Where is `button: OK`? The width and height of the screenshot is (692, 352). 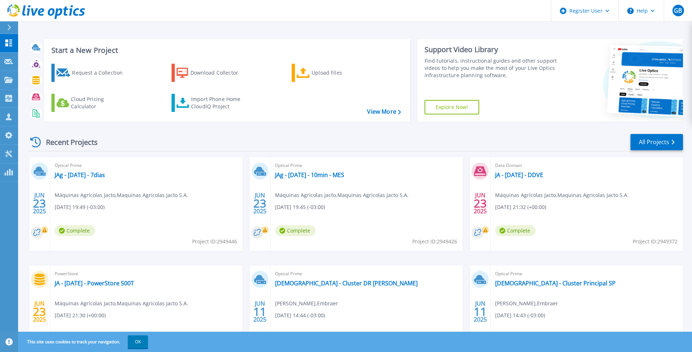
button: OK is located at coordinates (138, 342).